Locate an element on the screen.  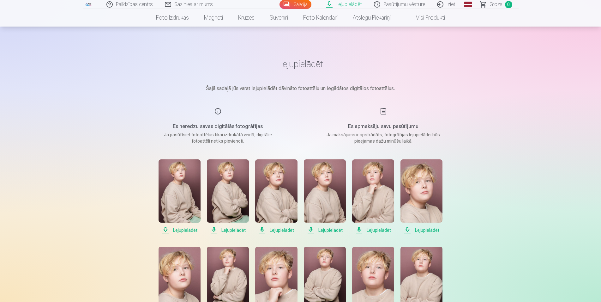
span: 0 is located at coordinates (509, 4).